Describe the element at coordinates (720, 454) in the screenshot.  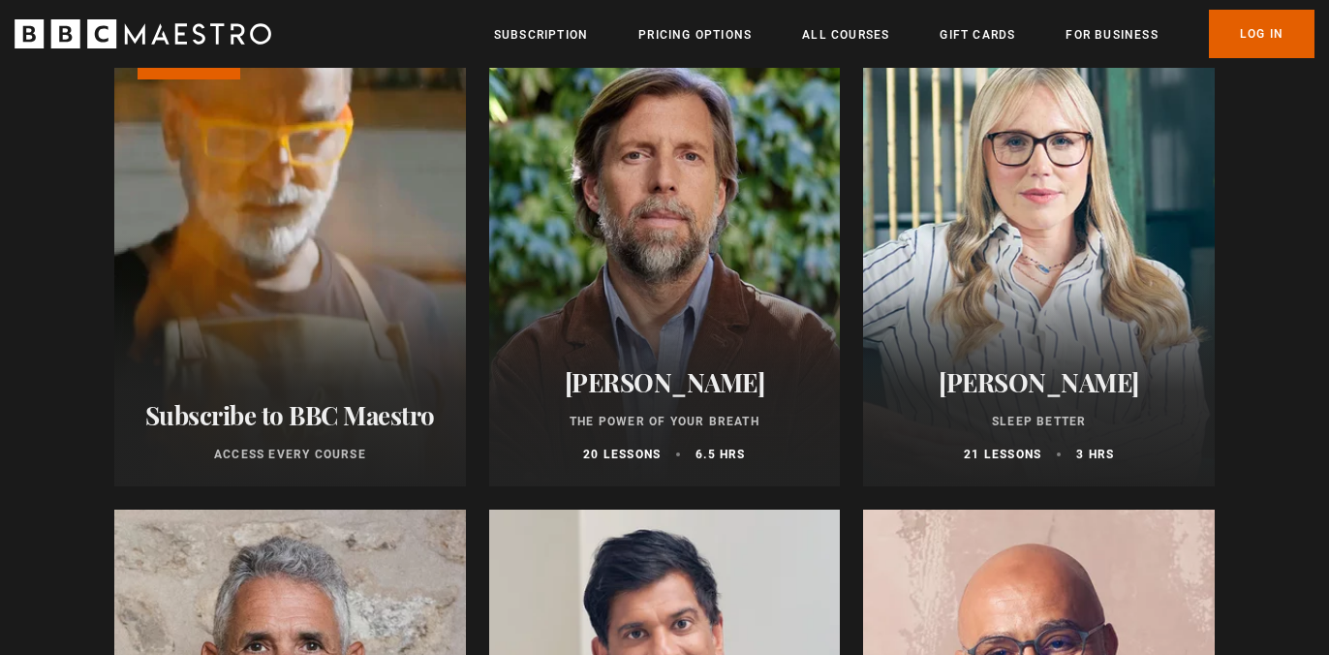
I see `p: 6.5 hrs` at that location.